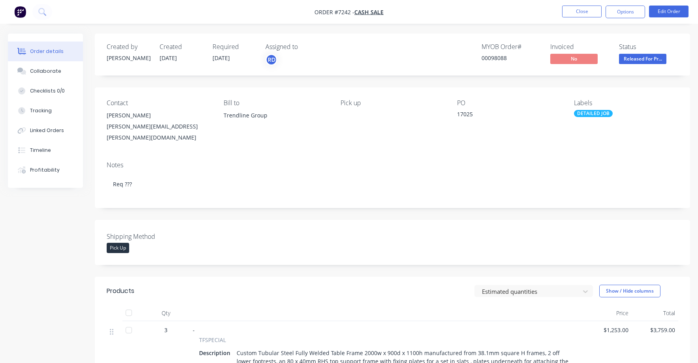  What do you see at coordinates (166, 313) in the screenshot?
I see `div: Qty` at bounding box center [166, 313].